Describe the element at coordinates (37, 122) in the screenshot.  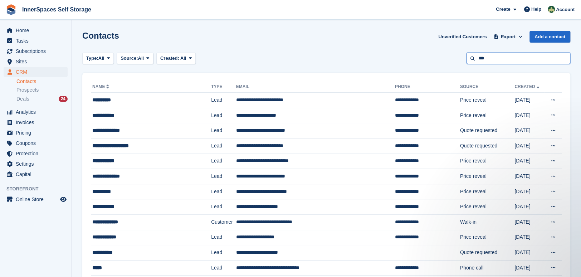
I see `span: Invoices` at that location.